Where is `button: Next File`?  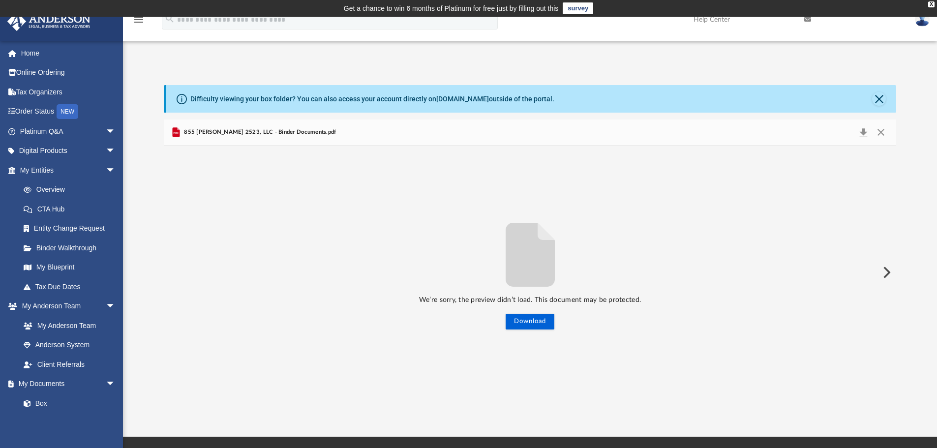 button: Next File is located at coordinates (885, 272).